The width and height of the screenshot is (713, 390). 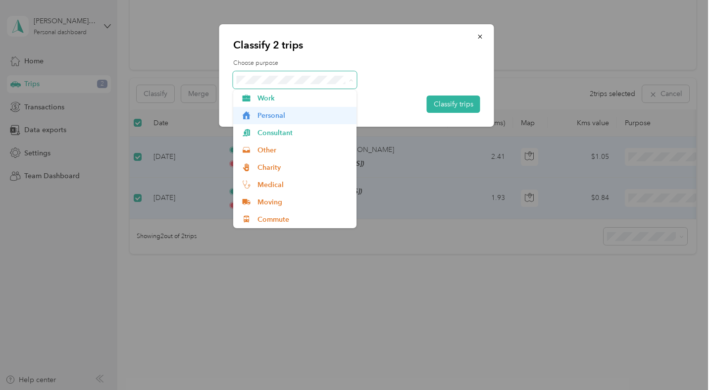 What do you see at coordinates (356, 63) in the screenshot?
I see `label: Choose purpose` at bounding box center [356, 63].